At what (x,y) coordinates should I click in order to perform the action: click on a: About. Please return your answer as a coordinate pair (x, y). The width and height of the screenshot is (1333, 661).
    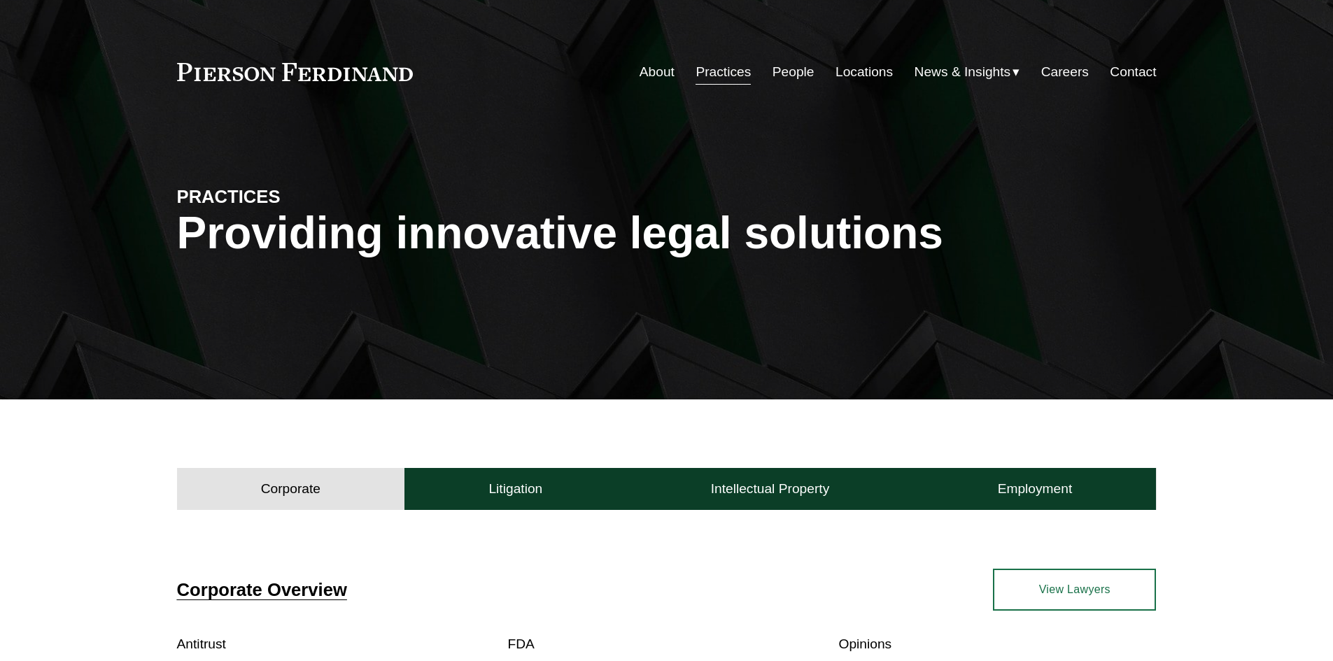
    Looking at the image, I should click on (657, 72).